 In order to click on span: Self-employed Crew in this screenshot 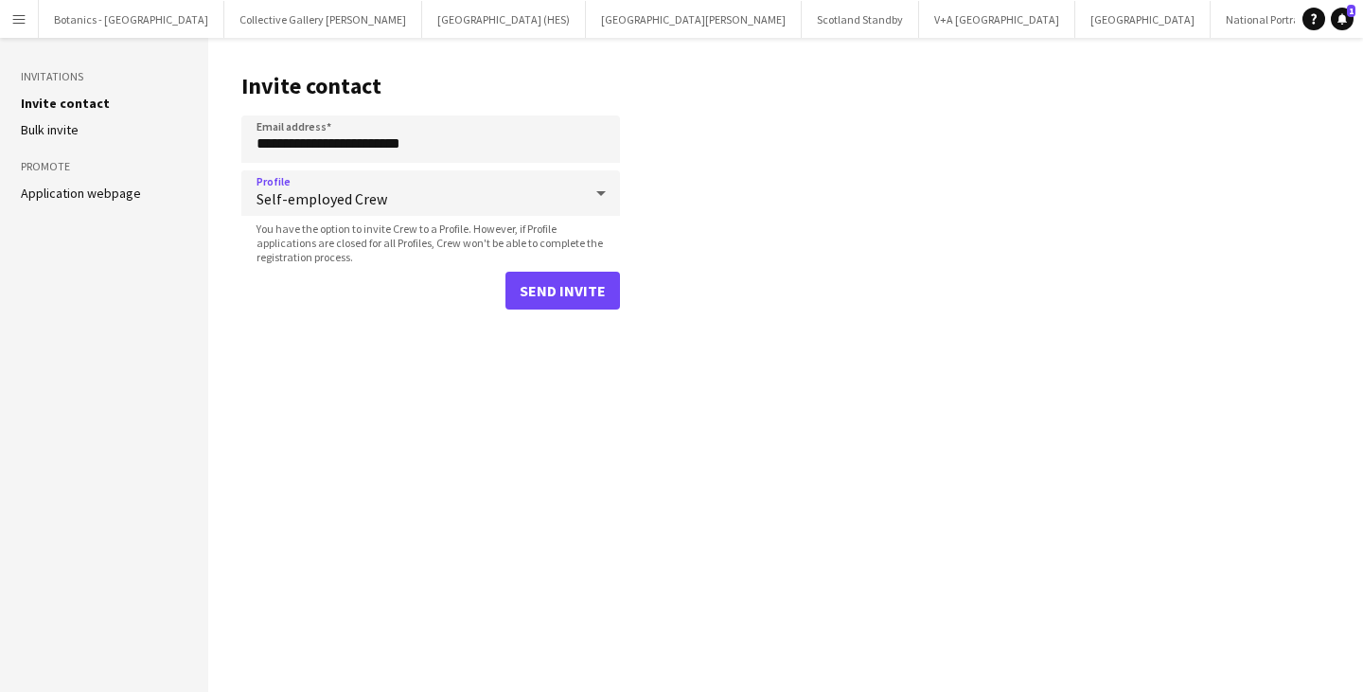, I will do `click(419, 199)`.